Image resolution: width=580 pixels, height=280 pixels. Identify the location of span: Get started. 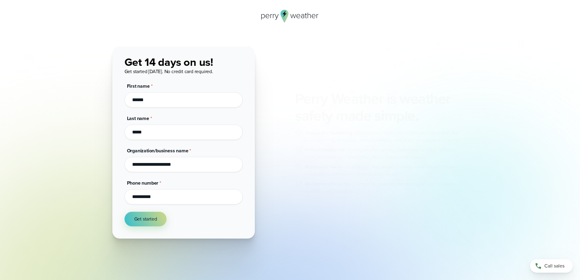
(146, 219).